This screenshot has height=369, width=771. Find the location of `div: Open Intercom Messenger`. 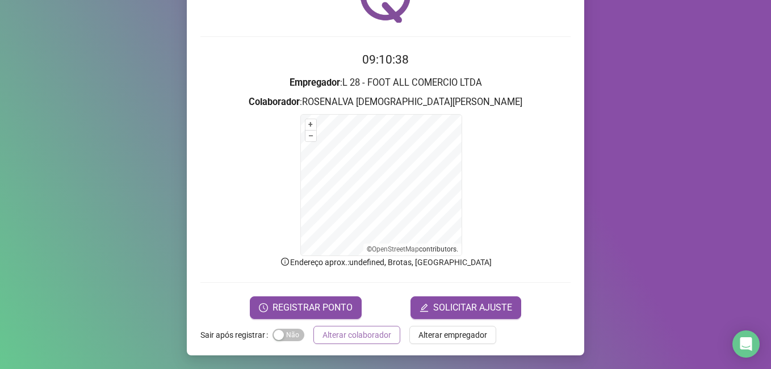

div: Open Intercom Messenger is located at coordinates (746, 344).